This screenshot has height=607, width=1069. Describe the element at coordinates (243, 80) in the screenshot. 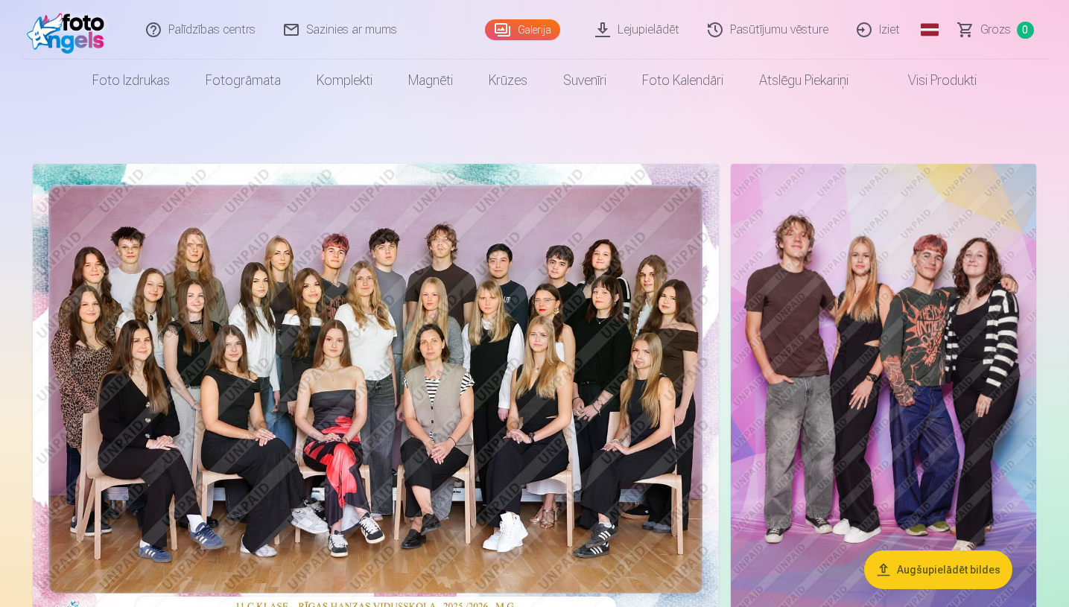

I see `a: Fotogrāmata` at that location.